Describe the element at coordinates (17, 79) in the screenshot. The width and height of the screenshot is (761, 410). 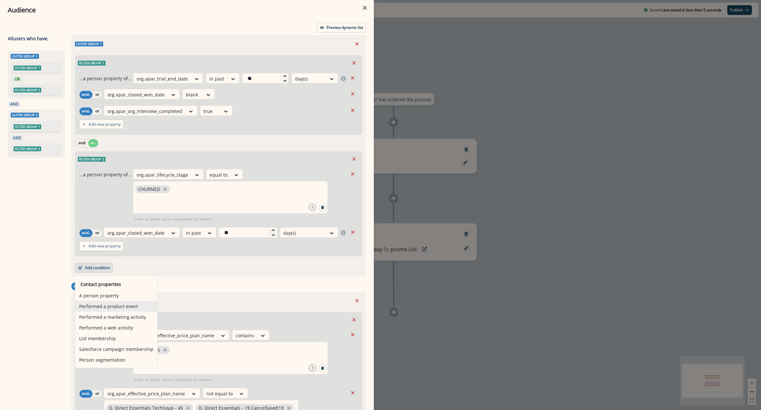
I see `p: OR` at that location.